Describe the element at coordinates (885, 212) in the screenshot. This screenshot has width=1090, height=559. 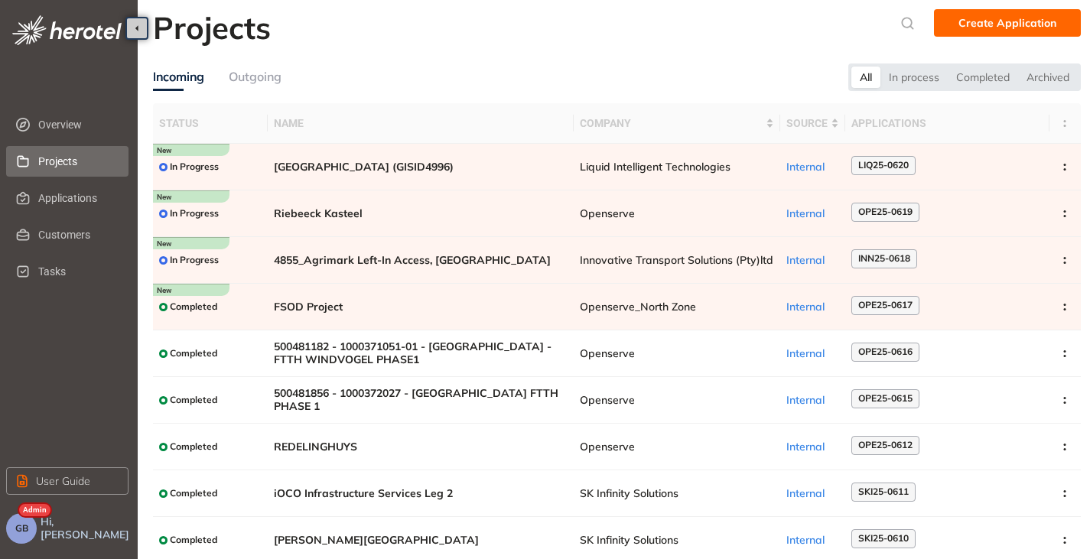
I see `span: OPE25-0619` at that location.